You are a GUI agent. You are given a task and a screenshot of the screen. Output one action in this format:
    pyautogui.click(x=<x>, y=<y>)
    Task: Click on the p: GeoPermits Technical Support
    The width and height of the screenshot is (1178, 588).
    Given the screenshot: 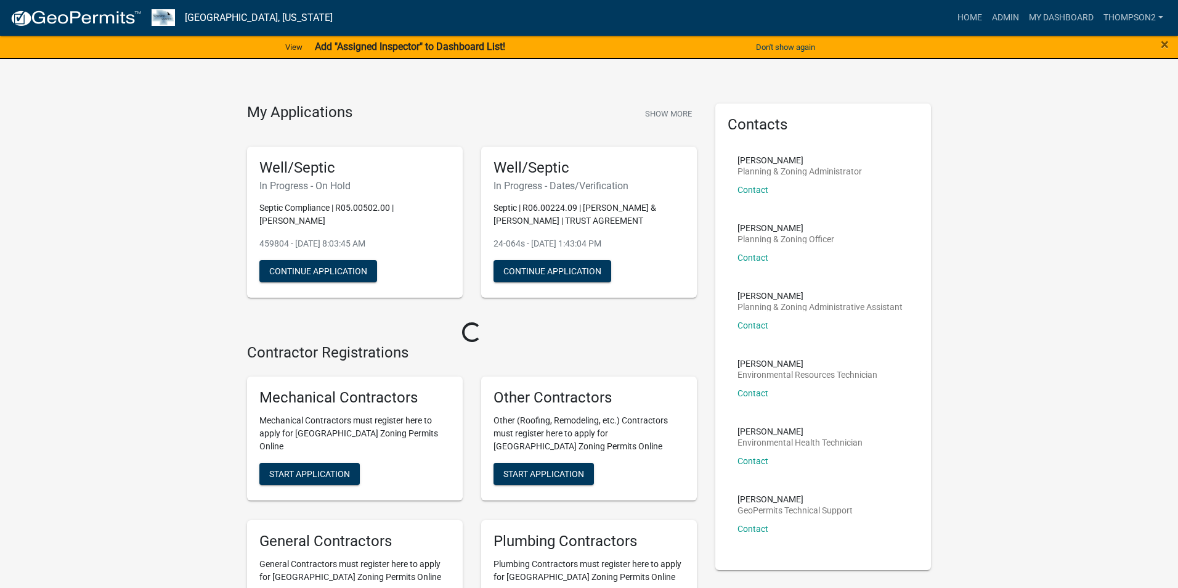 What is the action you would take?
    pyautogui.click(x=795, y=510)
    